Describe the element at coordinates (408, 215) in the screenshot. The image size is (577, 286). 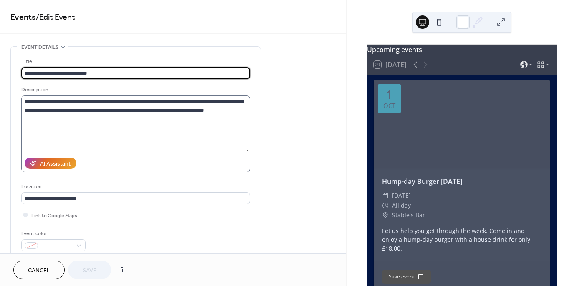
I see `span: Stable's Bar` at that location.